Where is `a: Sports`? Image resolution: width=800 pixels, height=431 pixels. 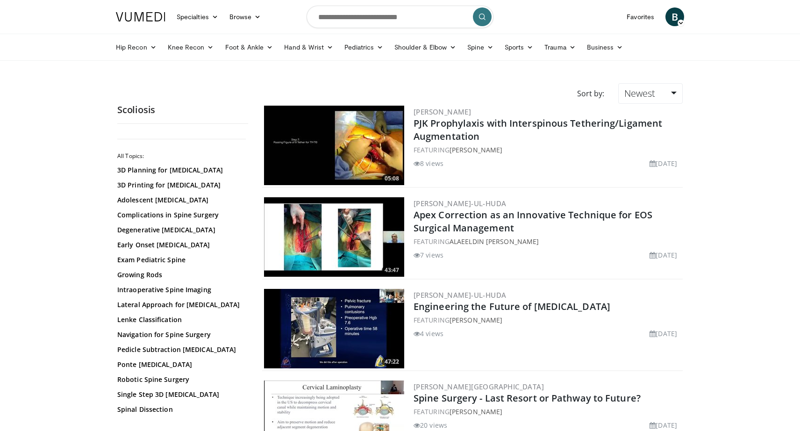
a: Sports is located at coordinates (519, 47).